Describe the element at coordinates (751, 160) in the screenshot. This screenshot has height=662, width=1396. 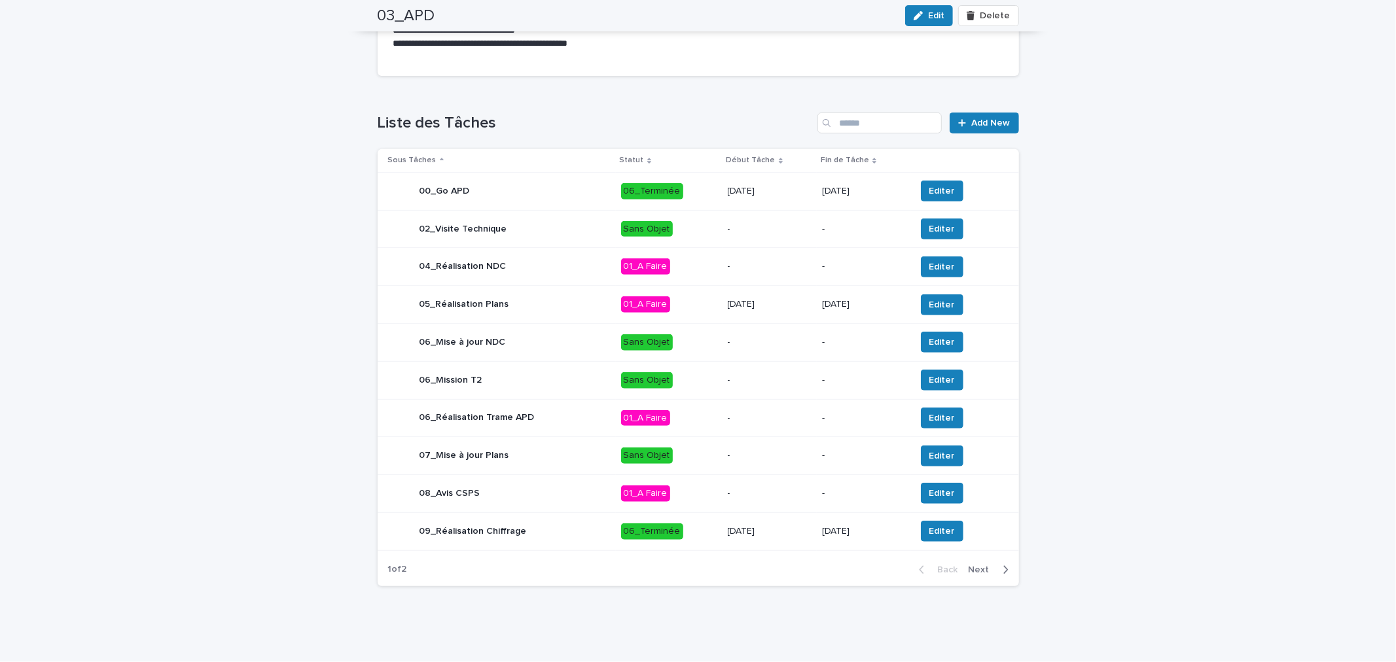
I see `p: Début Tâche` at that location.